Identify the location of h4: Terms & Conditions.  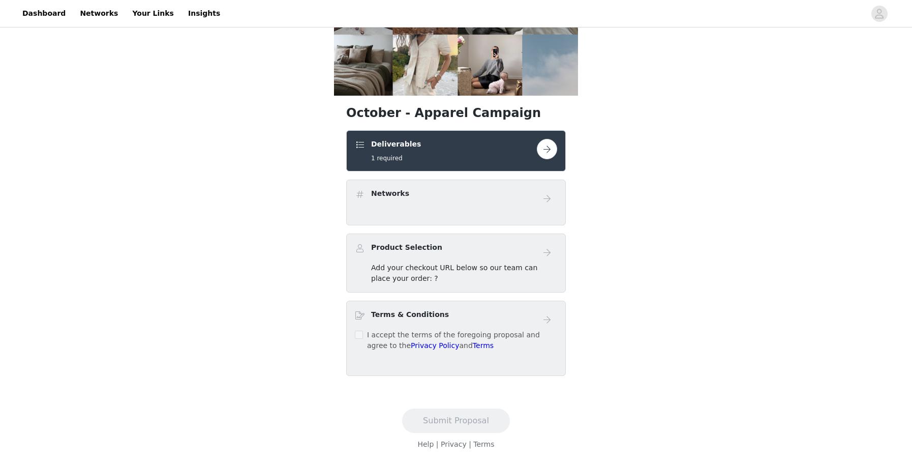
(410, 314).